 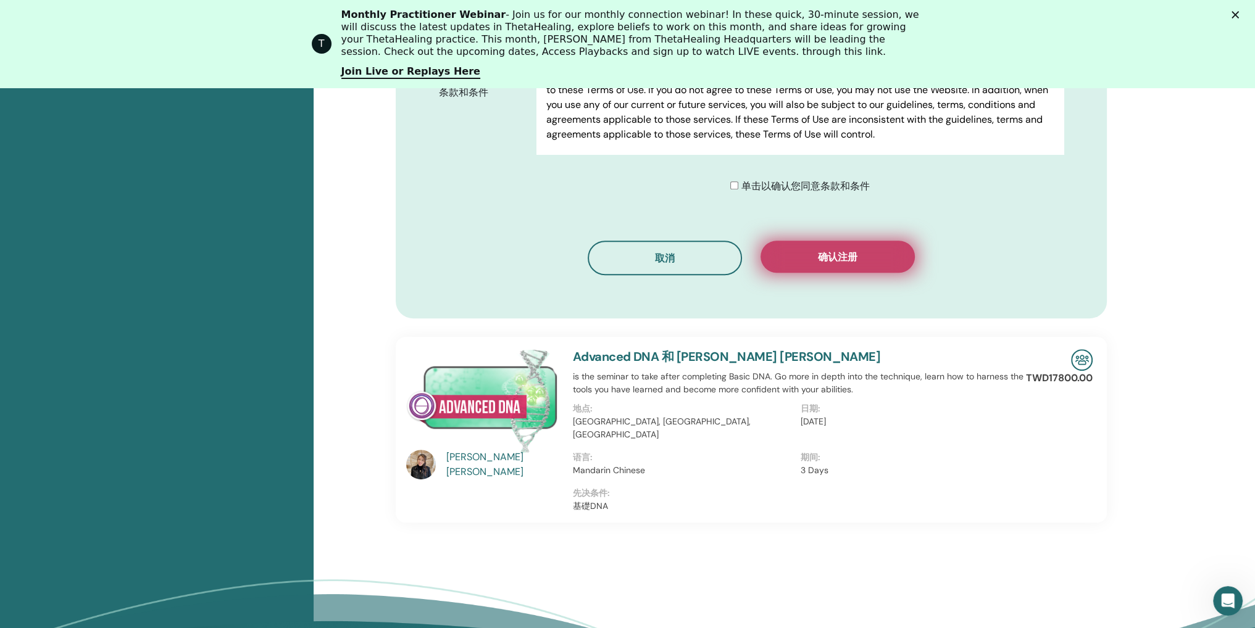 What do you see at coordinates (423, 14) in the screenshot?
I see `b: Monthly Practitioner Webinar` at bounding box center [423, 14].